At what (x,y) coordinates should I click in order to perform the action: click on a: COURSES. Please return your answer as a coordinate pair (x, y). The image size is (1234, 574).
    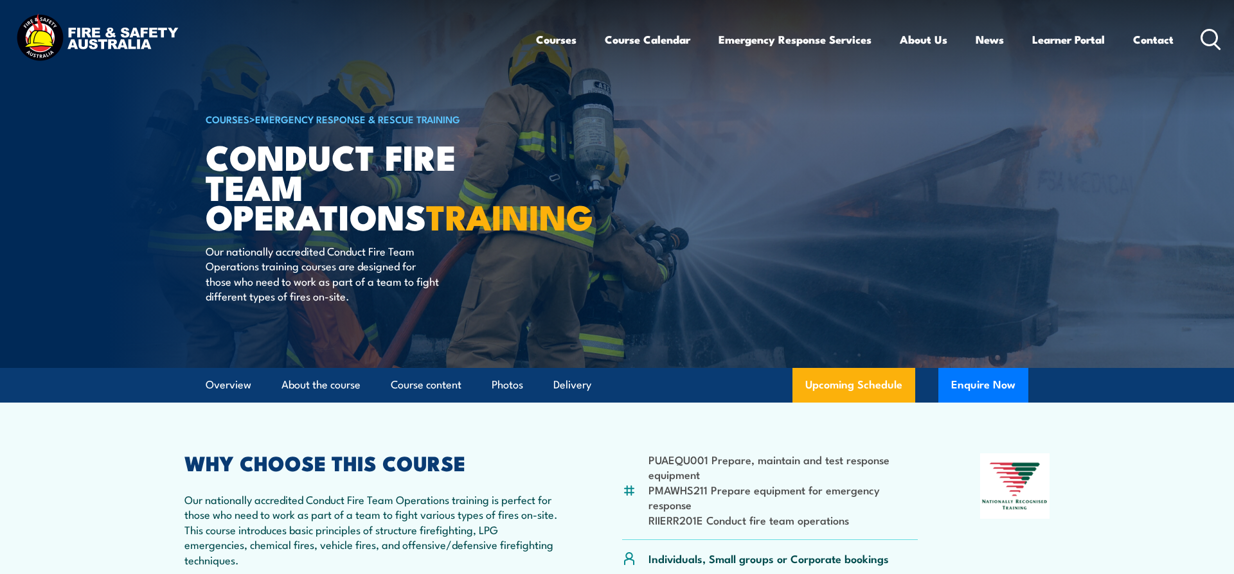
    Looking at the image, I should click on (227, 119).